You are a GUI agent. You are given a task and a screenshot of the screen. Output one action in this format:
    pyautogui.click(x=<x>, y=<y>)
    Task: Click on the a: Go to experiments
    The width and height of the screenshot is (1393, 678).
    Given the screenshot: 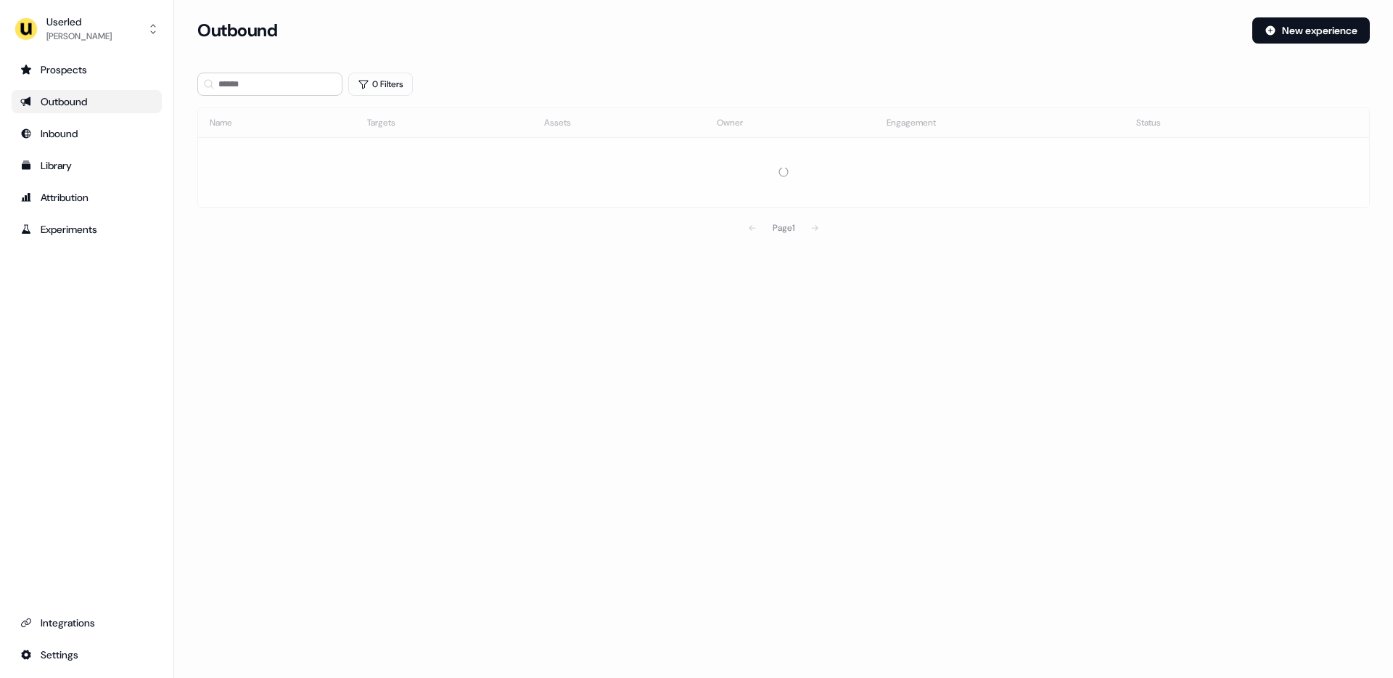 What is the action you would take?
    pyautogui.click(x=86, y=229)
    